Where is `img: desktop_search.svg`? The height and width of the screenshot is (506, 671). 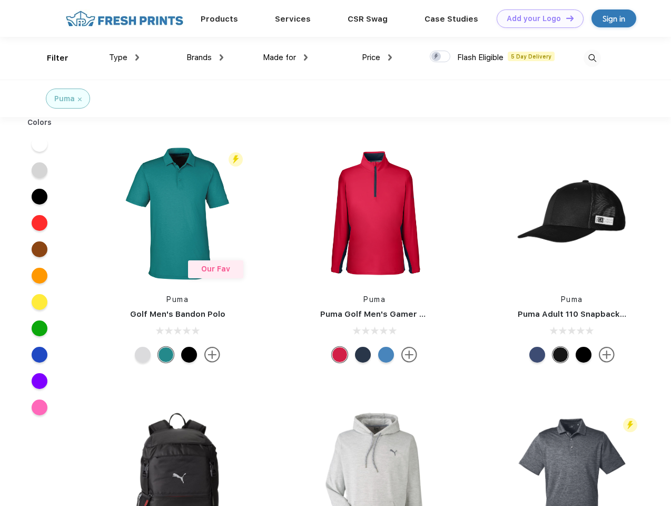
img: desktop_search.svg is located at coordinates (592, 58).